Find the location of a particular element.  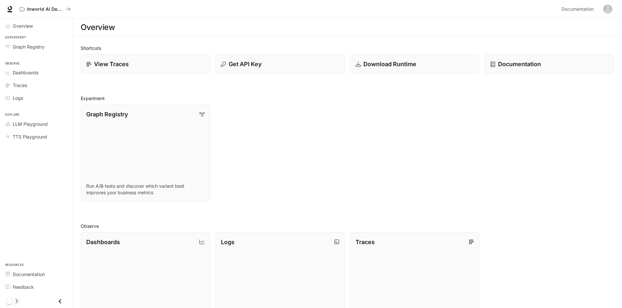

p: Documentation is located at coordinates (520, 64).